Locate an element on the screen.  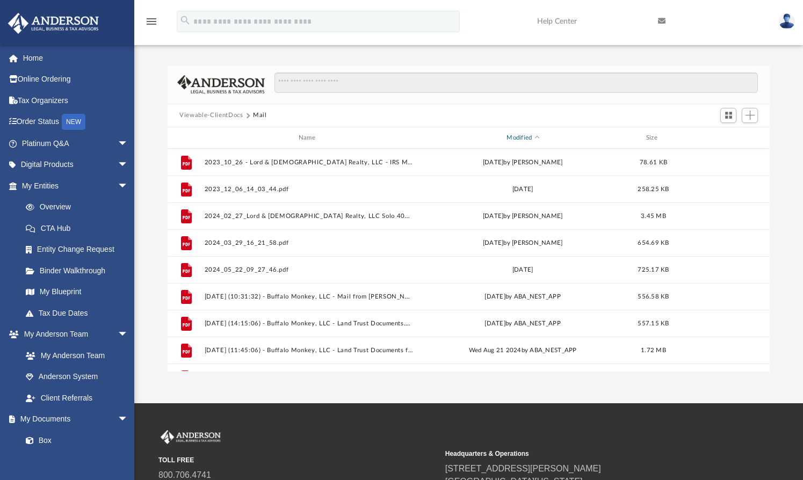
a: My Documentsarrow_drop_down is located at coordinates (73, 419).